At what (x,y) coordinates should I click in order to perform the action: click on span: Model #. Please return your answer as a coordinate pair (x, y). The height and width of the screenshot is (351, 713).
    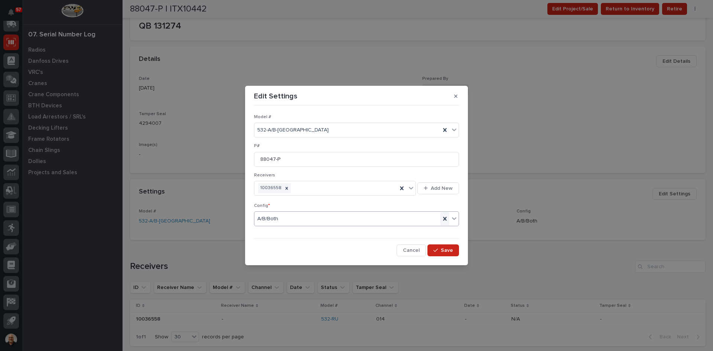
    Looking at the image, I should click on (263, 117).